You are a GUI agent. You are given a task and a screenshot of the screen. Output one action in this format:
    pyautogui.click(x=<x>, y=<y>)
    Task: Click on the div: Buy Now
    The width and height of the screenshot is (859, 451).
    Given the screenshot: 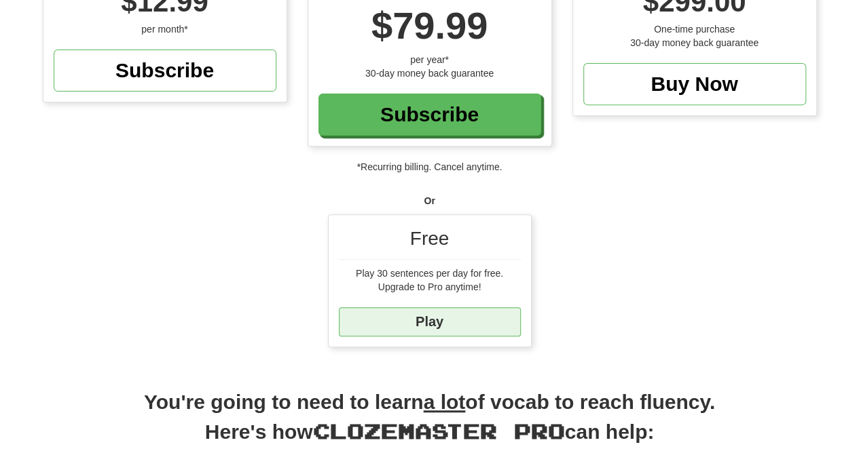 What is the action you would take?
    pyautogui.click(x=694, y=84)
    